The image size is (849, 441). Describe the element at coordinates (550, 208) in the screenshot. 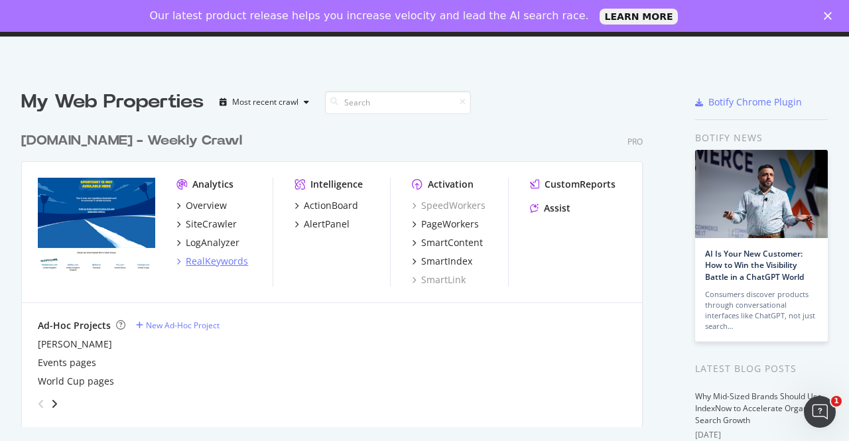

I see `a: Assist` at that location.